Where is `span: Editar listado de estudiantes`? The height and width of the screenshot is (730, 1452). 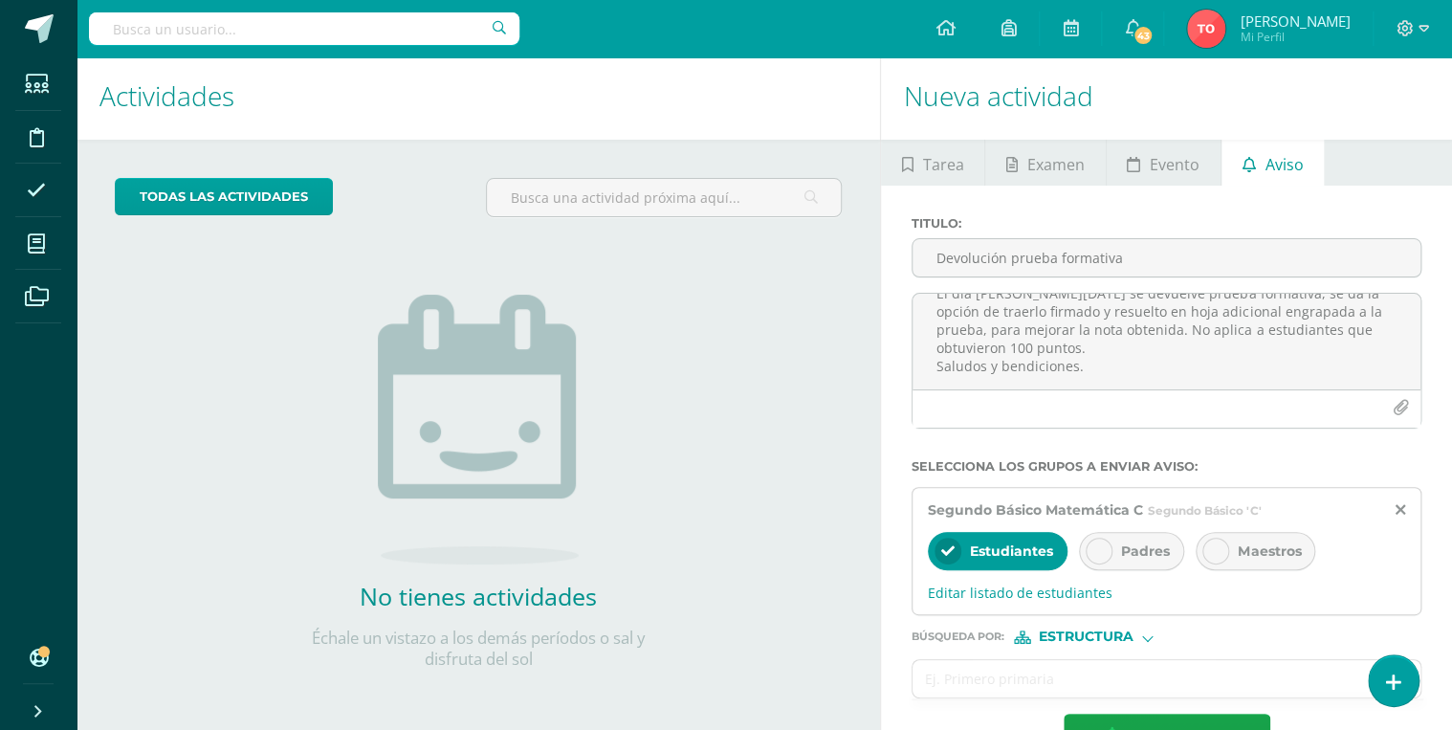
span: Editar listado de estudiantes is located at coordinates (1166, 592).